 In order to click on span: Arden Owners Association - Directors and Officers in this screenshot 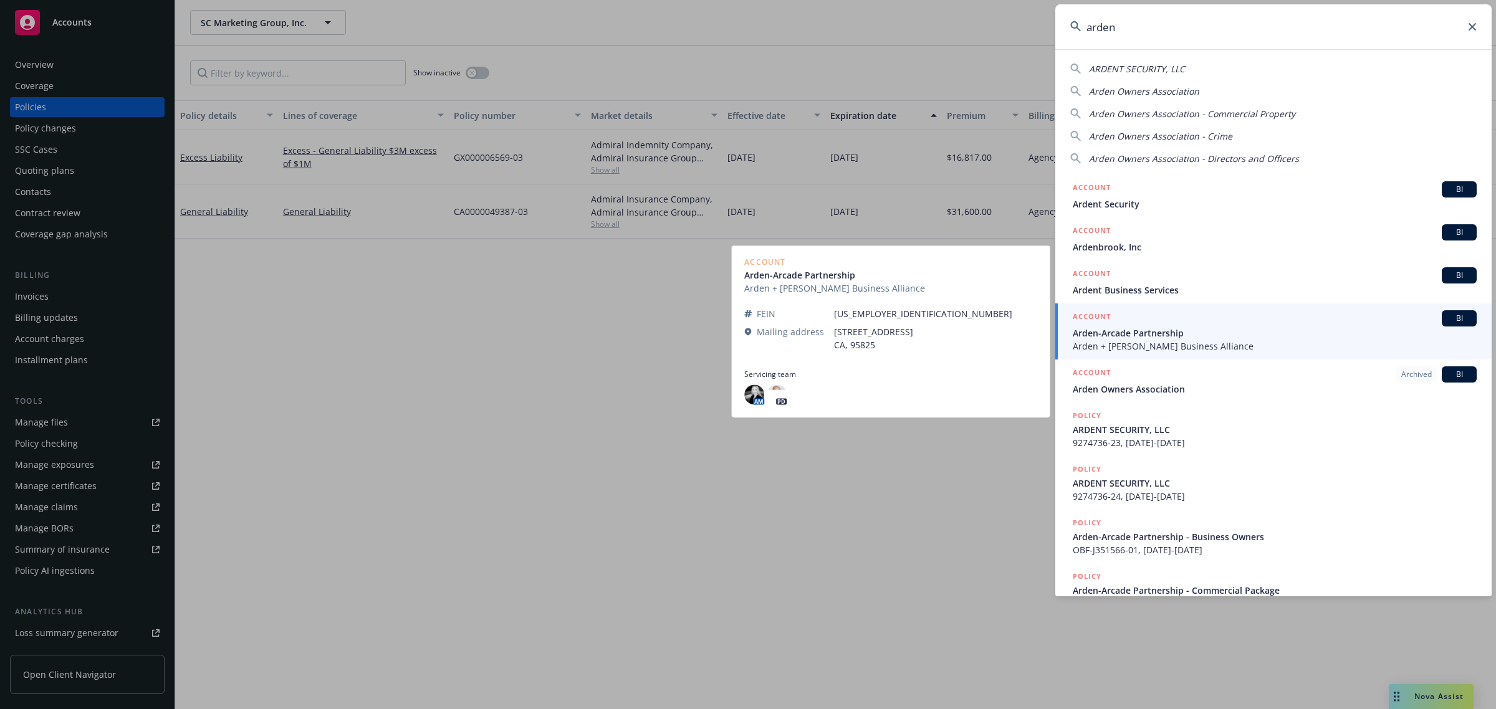, I will do `click(1194, 158)`.